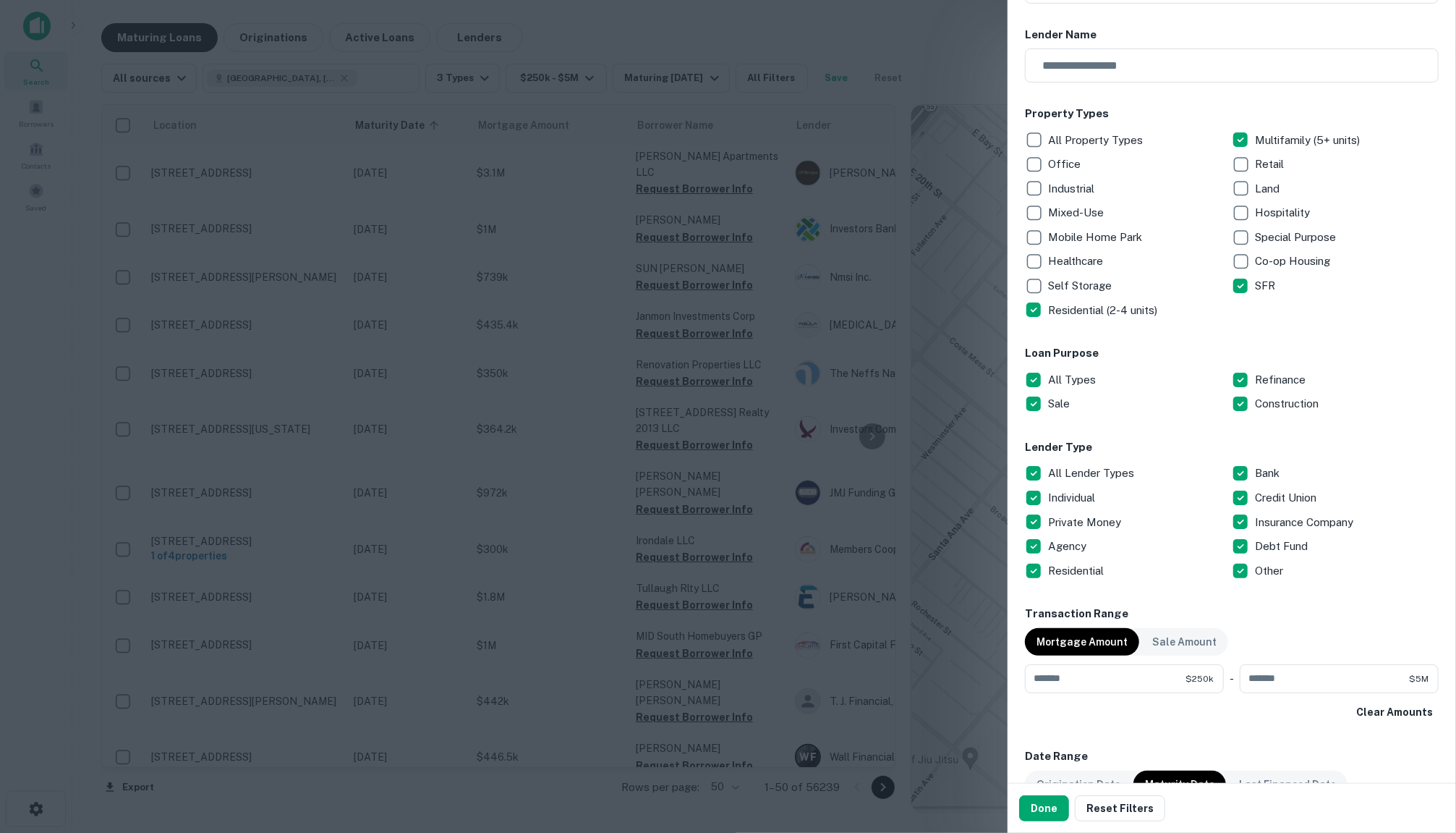  I want to click on p: Debt Fund, so click(1283, 547).